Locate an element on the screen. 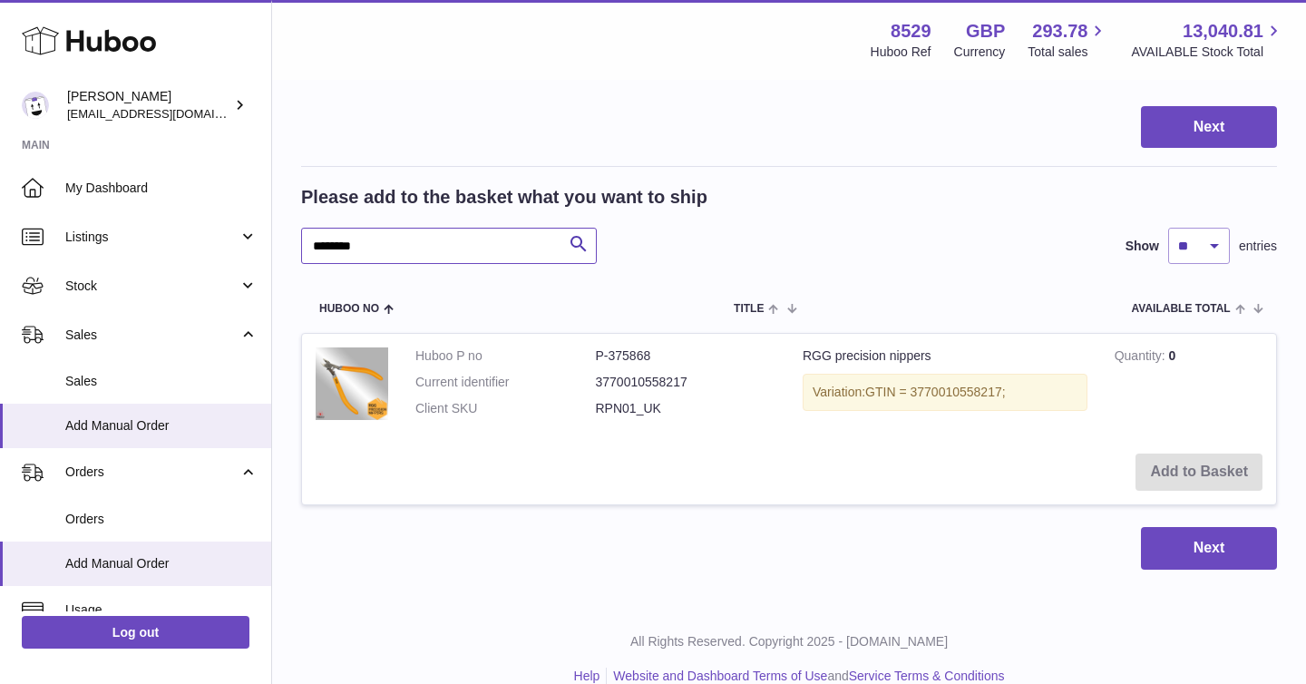 The width and height of the screenshot is (1306, 684). div: Currency is located at coordinates (980, 52).